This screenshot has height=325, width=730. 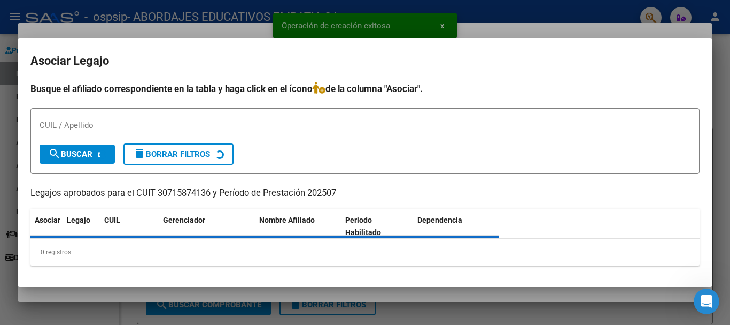 What do you see at coordinates (365, 193) in the screenshot?
I see `p: Legajos aprobados para el CUIT 30715874136 y Período de Prestación 202507` at bounding box center [365, 193].